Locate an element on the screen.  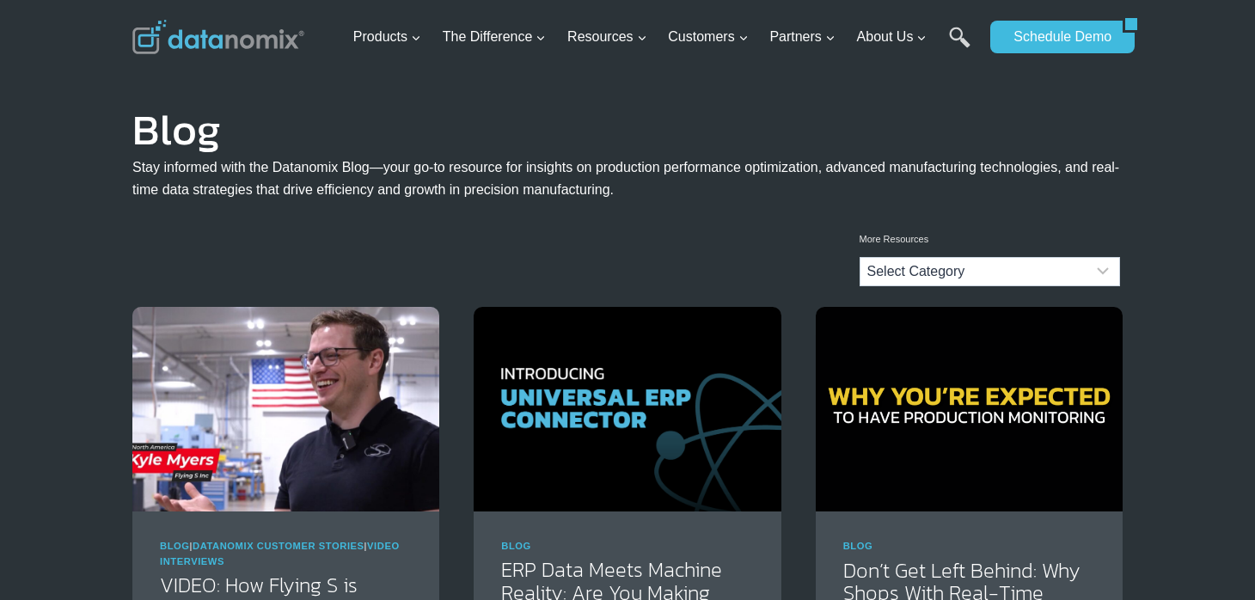
a: Video Interviews is located at coordinates (279, 554).